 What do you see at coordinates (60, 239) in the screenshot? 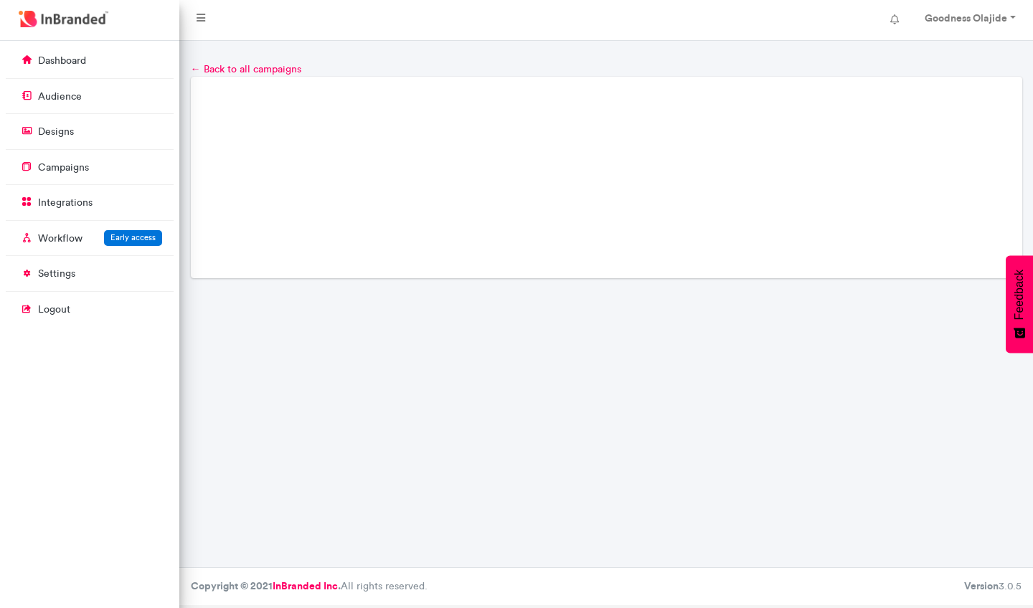
I see `p: Workflow` at bounding box center [60, 239].